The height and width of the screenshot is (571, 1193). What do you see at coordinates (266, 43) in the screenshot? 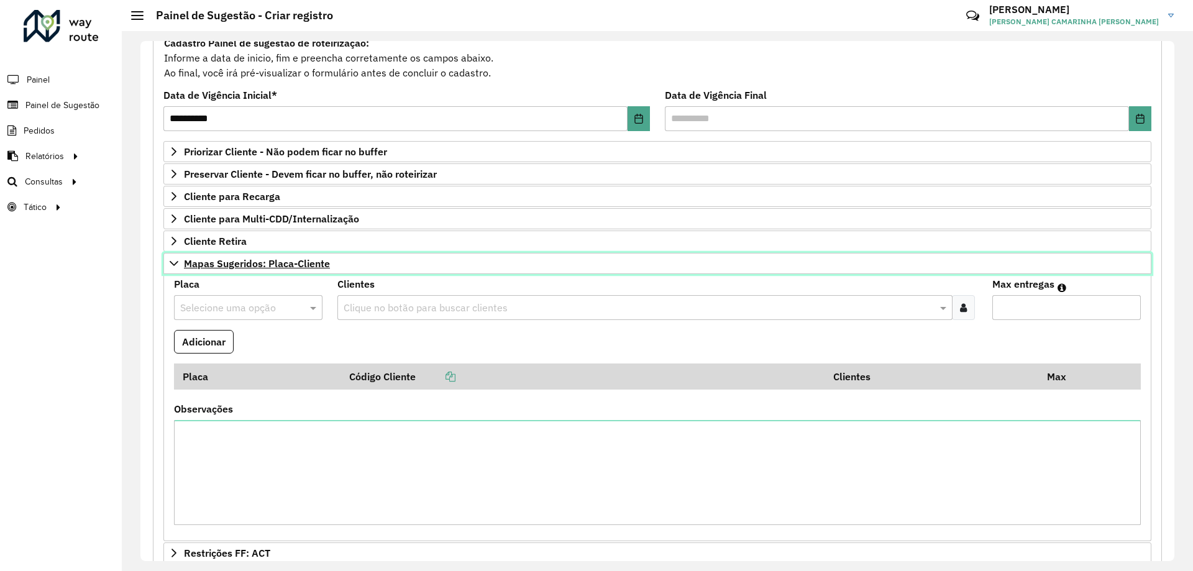
I see `strong: Cadastro Painel de sugestão de roteirização:` at bounding box center [266, 43].